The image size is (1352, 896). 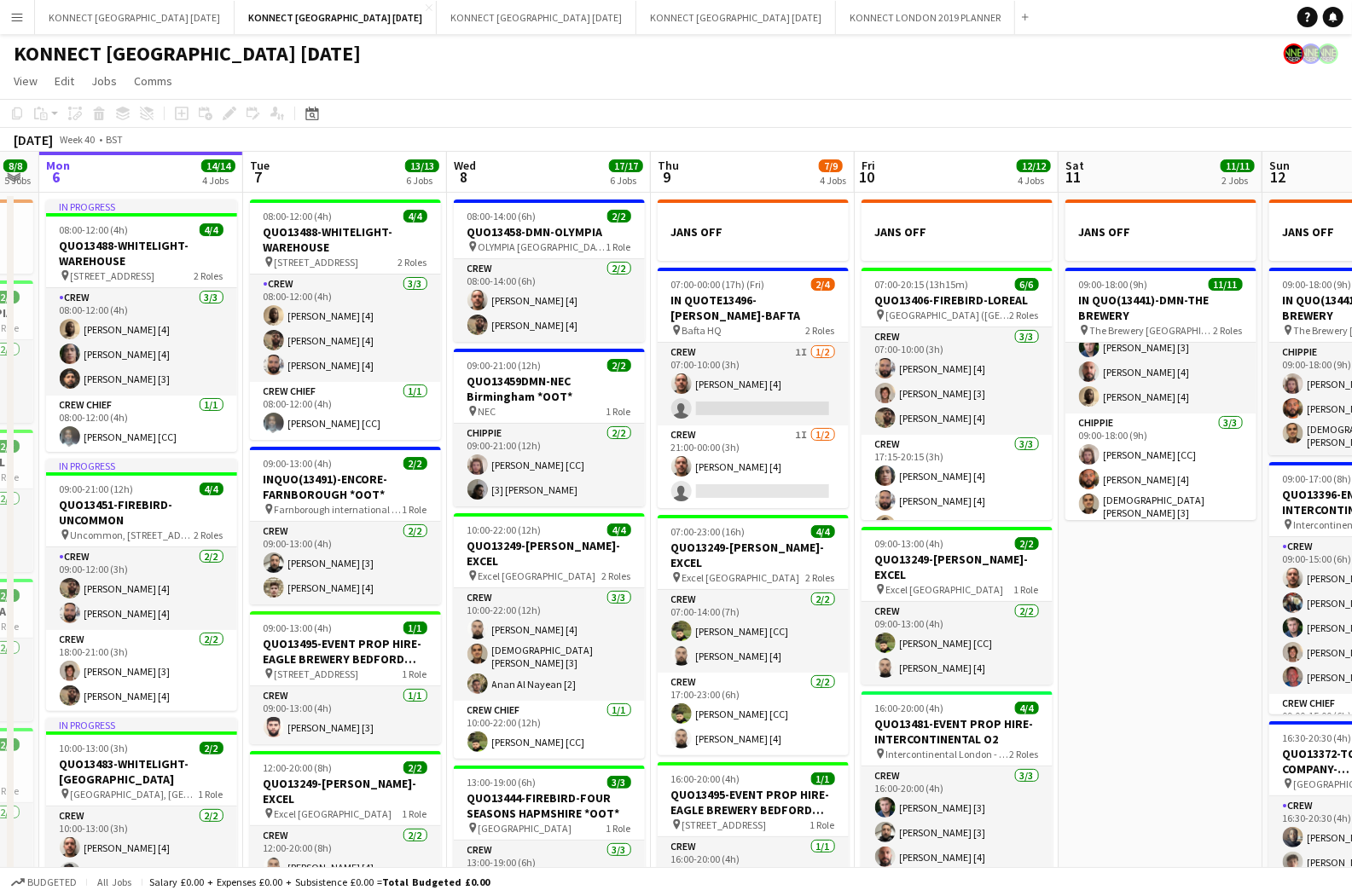 What do you see at coordinates (298, 215) in the screenshot?
I see `span: 08:00-12:00 (4h)` at bounding box center [298, 215].